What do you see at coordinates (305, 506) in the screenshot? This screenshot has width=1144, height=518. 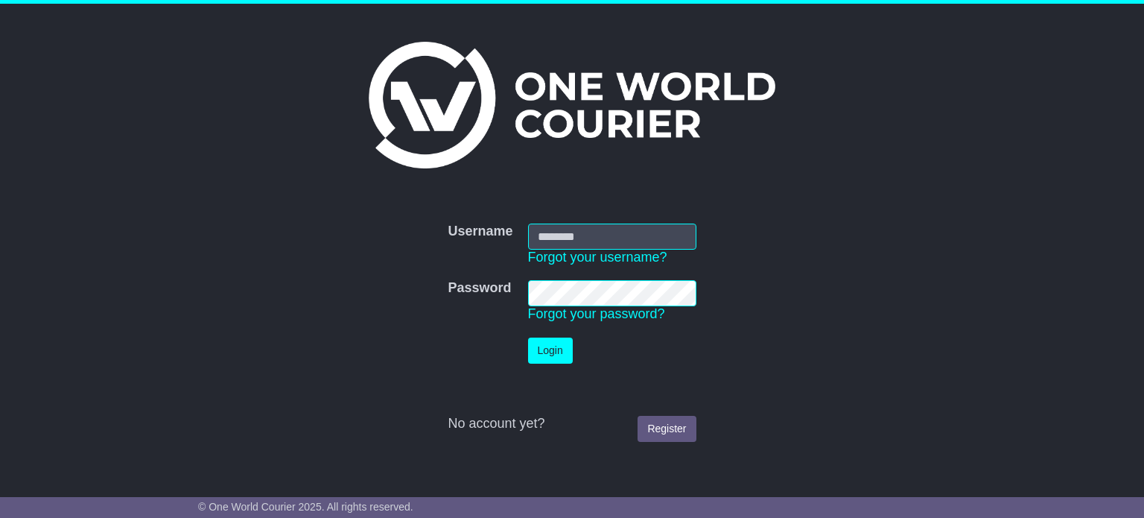 I see `span: © One World Courier 2025. All rights reserved.` at bounding box center [305, 506].